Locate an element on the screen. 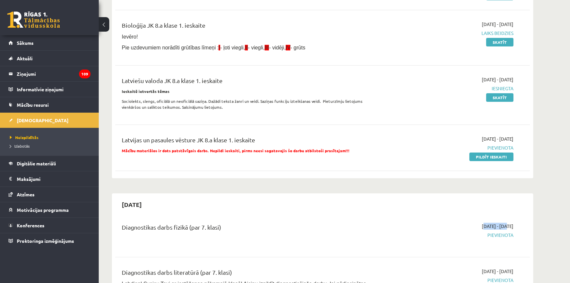  span: Mācību materiālos ir dots patstāvīgais darbs. Nepildi ieskaiti, pirms neesi sagatavojis šo darbu ... is located at coordinates (236, 150).